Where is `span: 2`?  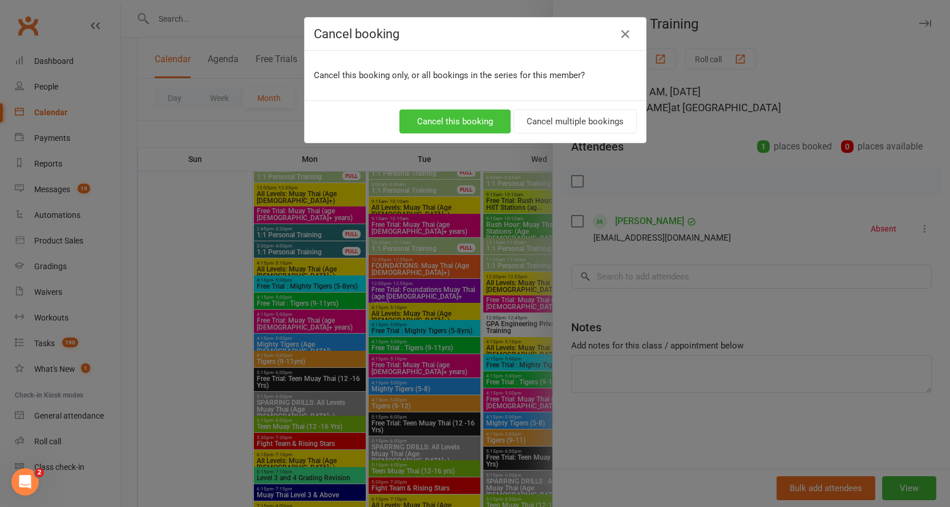
span: 2 is located at coordinates (39, 473).